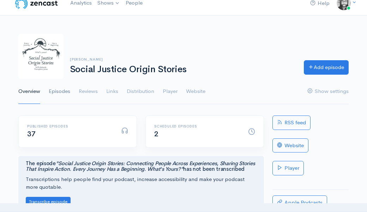 The width and height of the screenshot is (367, 212). What do you see at coordinates (29, 92) in the screenshot?
I see `a: Overview` at bounding box center [29, 92].